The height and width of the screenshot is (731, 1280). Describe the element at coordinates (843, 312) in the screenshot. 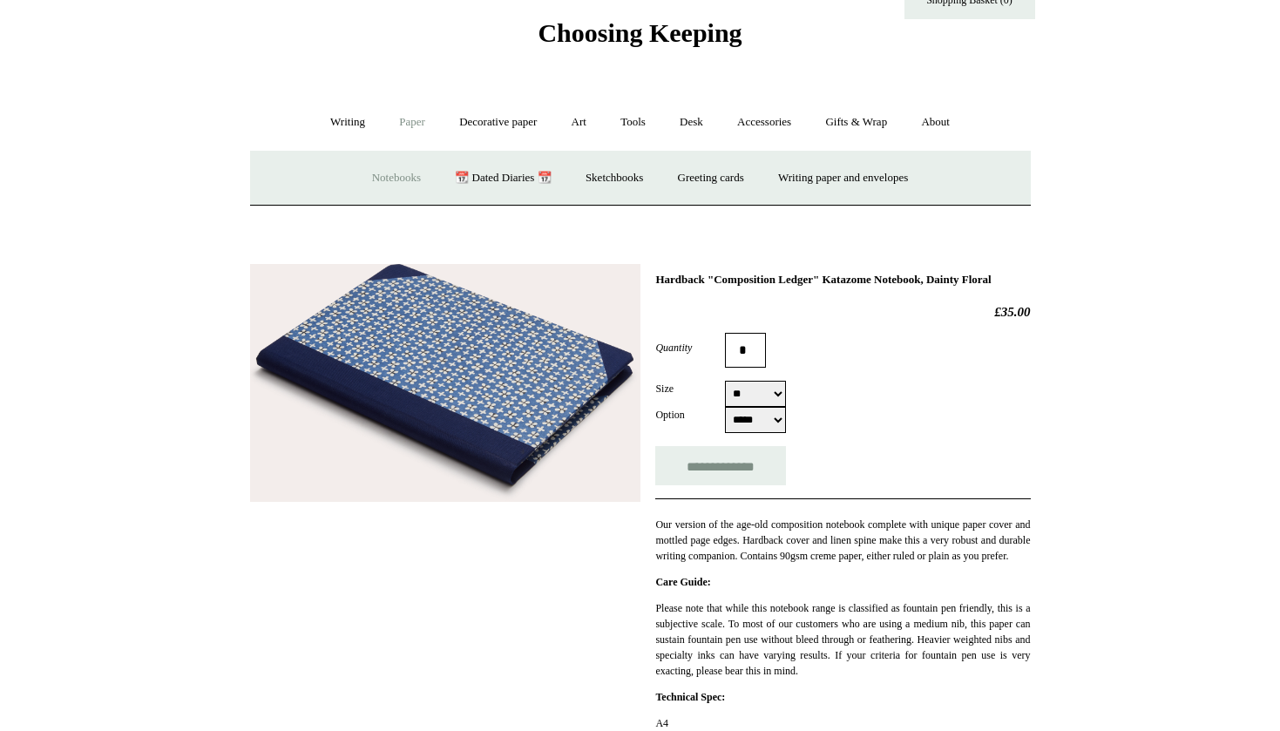

I see `h2: £35.00` at that location.